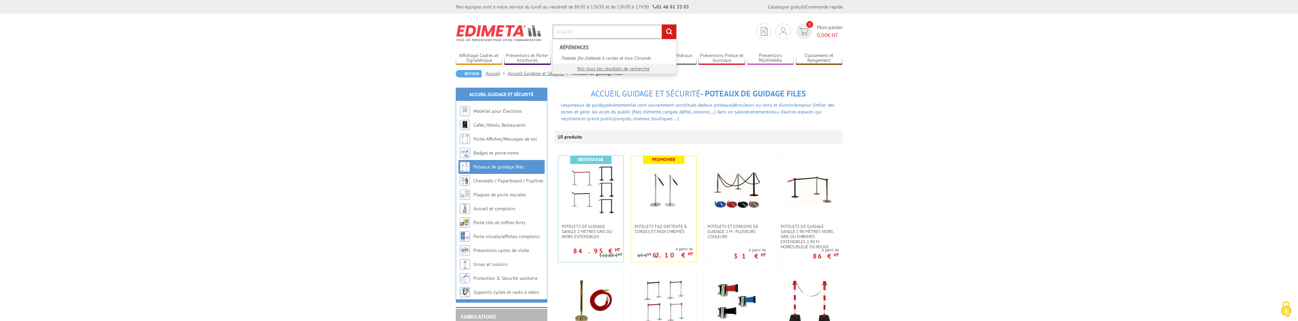  What do you see at coordinates (465, 125) in the screenshot?
I see `img: Cafés, Hôtels, Restaurants` at bounding box center [465, 125].